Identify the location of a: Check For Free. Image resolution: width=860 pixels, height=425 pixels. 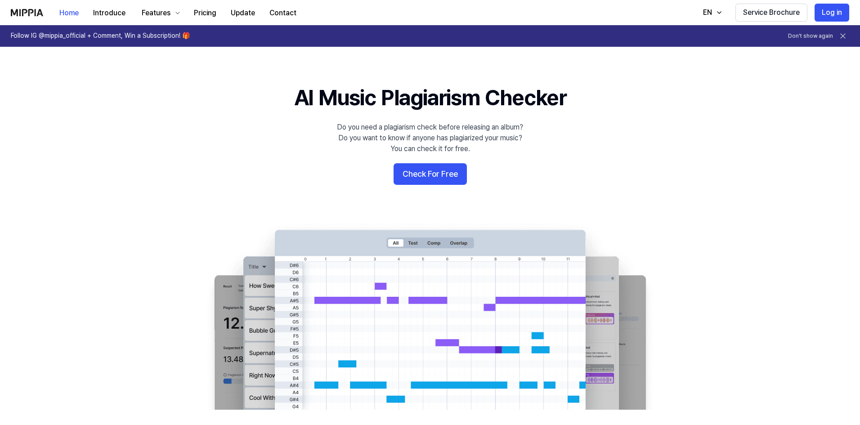
(430, 174).